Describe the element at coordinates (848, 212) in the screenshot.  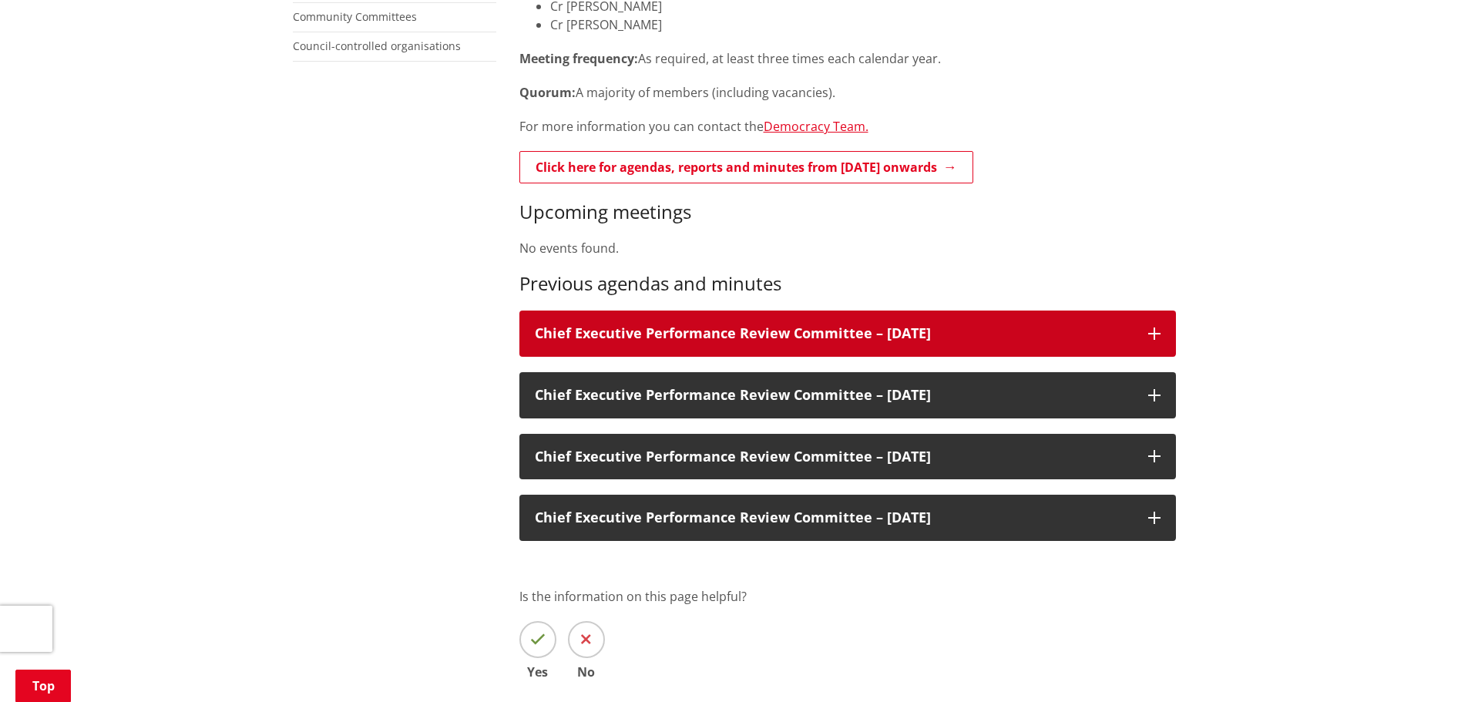
I see `h3: Upcoming meetings` at that location.